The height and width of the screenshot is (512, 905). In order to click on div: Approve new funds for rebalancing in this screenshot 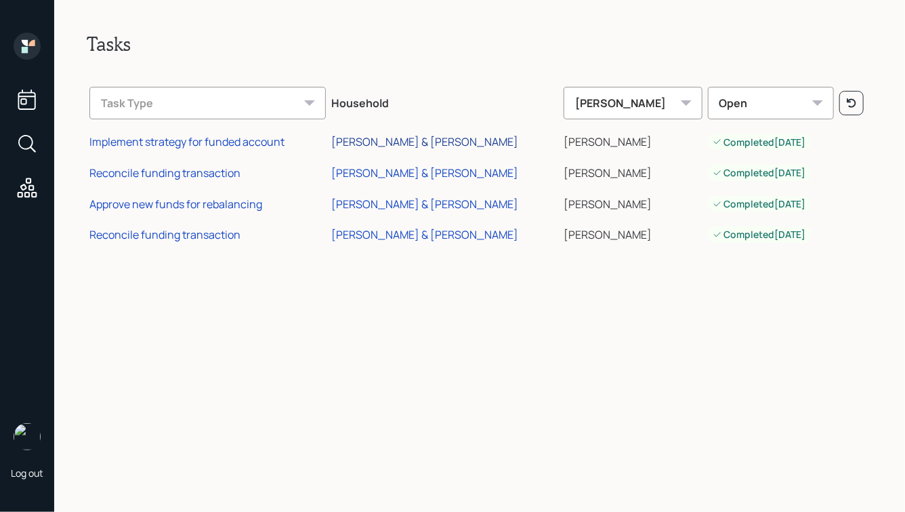, I will do `click(176, 204)`.